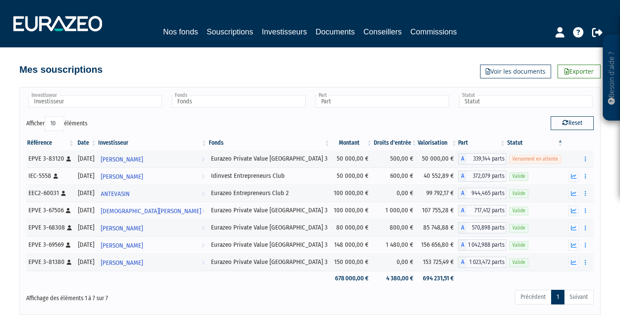 This screenshot has width=620, height=326. Describe the element at coordinates (437, 159) in the screenshot. I see `td: 50 000,00 €` at that location.